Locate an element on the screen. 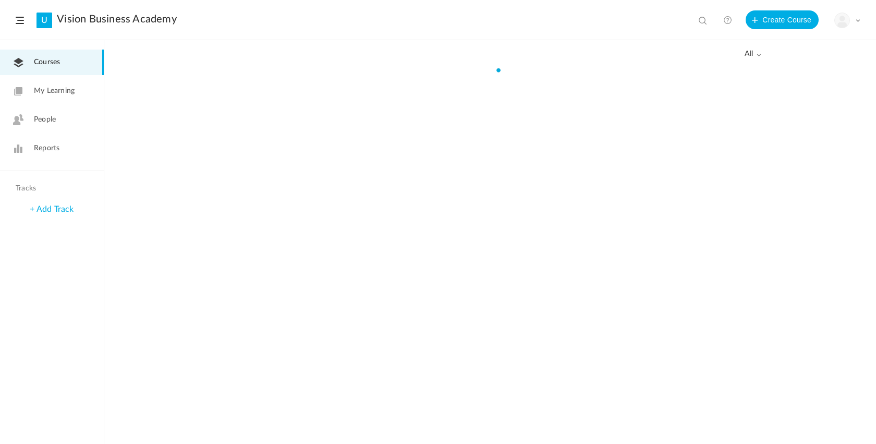  span: Reports is located at coordinates (46, 148).